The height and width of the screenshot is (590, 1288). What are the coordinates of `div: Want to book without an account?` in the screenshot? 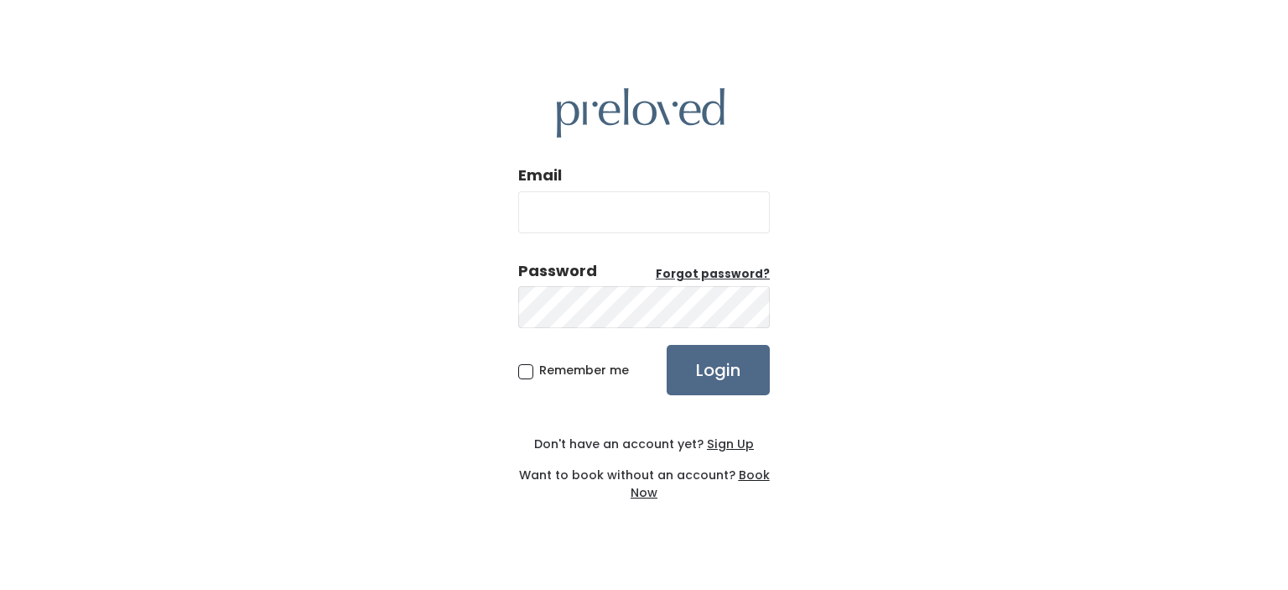 It's located at (644, 477).